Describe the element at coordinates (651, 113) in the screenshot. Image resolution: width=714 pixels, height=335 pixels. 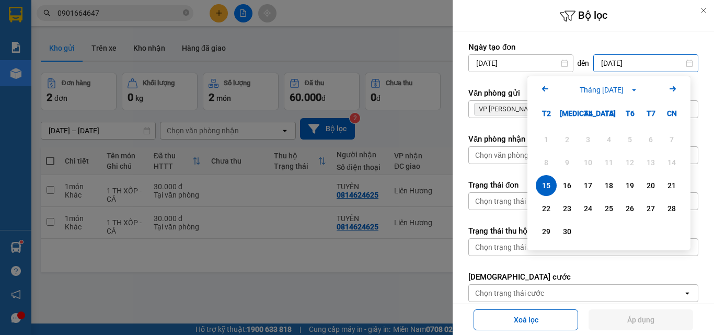
I see `div: T7` at that location.